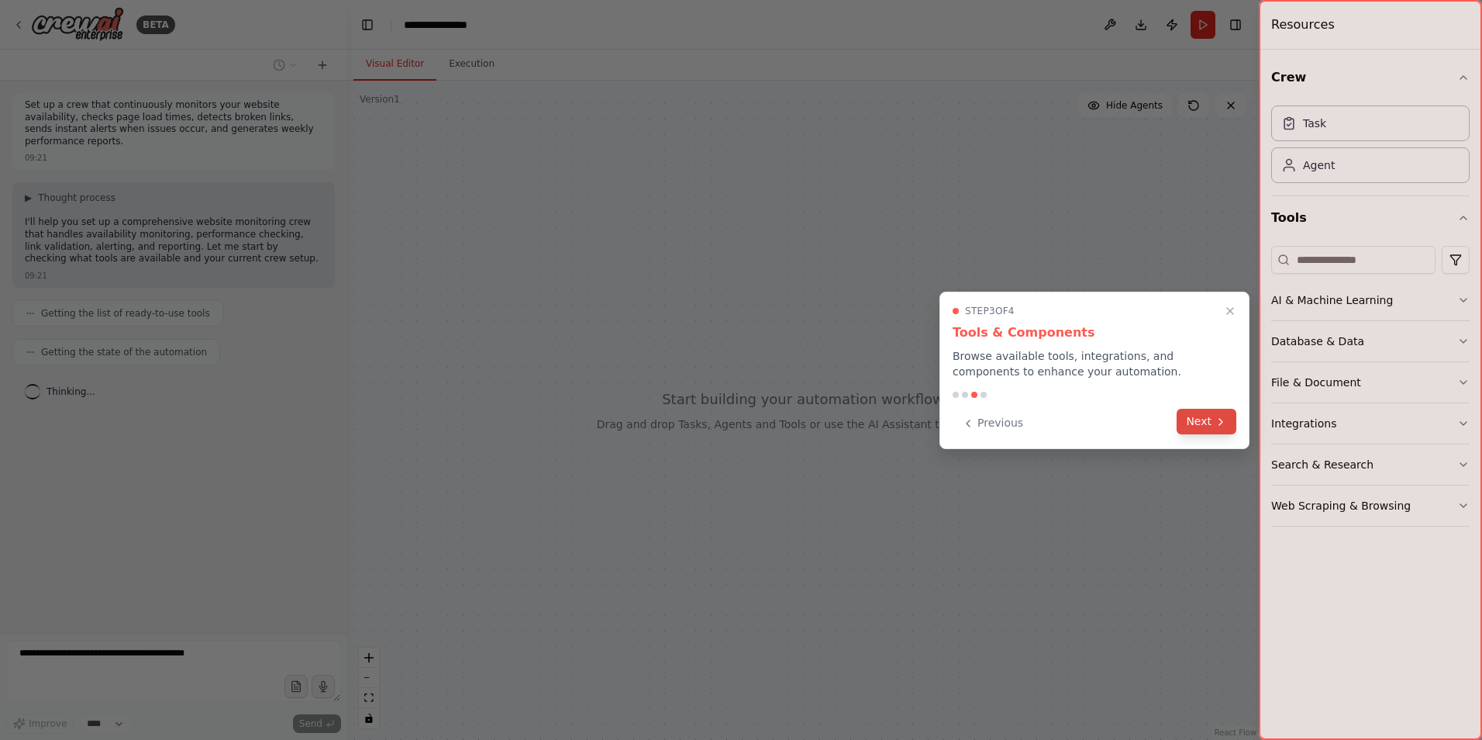 This screenshot has width=1482, height=740. What do you see at coordinates (1095, 364) in the screenshot?
I see `p: Browse available tools, integrations, and components to enhance your automation.` at bounding box center [1095, 364].